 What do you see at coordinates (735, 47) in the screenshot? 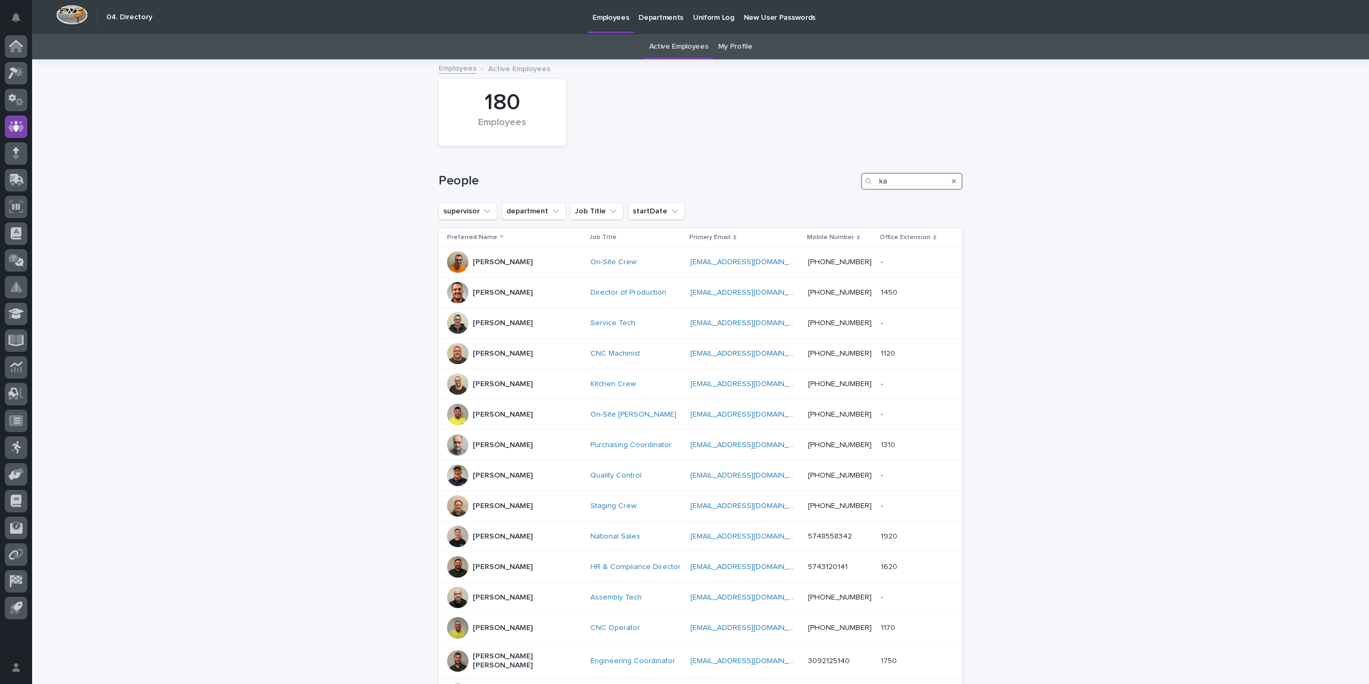
I see `a: My Profile` at bounding box center [735, 47].